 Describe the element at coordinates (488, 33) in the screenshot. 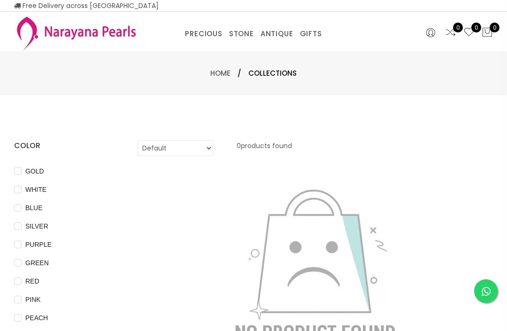

I see `button: 0` at that location.